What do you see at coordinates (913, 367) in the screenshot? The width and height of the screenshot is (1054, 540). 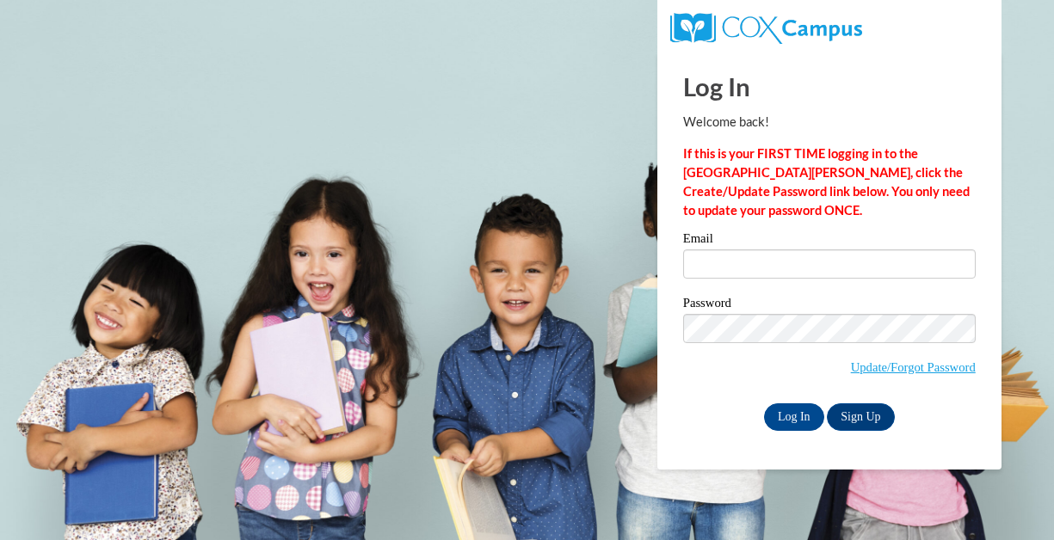 I see `a: Update/Forgot Password` at bounding box center [913, 367].